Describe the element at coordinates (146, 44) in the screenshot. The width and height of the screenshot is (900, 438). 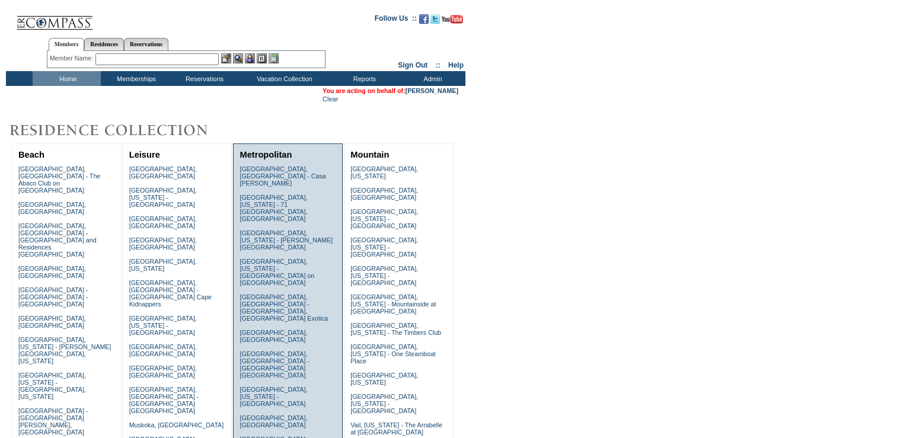
I see `a: Reservations` at that location.